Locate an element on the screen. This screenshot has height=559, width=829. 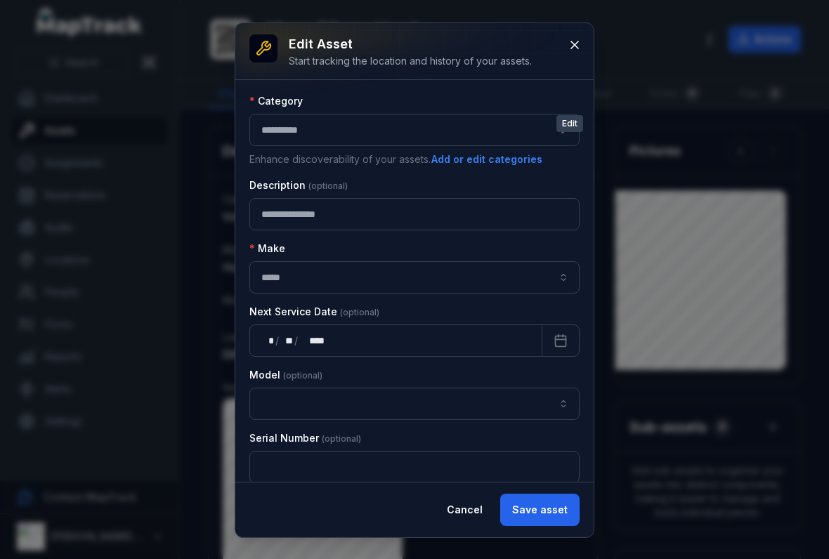
button: Add or edit categories is located at coordinates (487, 159).